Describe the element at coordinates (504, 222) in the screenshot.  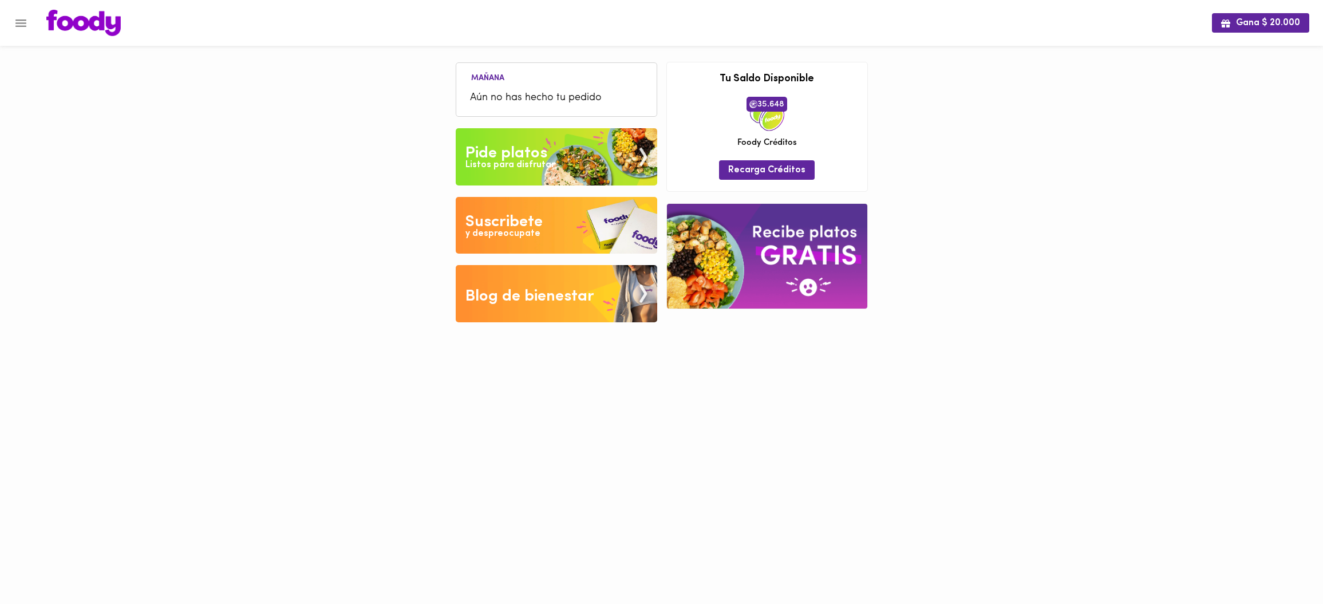
I see `div: Suscribete` at that location.